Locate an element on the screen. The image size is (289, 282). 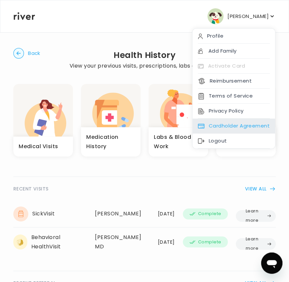
span: RECENT VISITS is located at coordinates (31, 189).